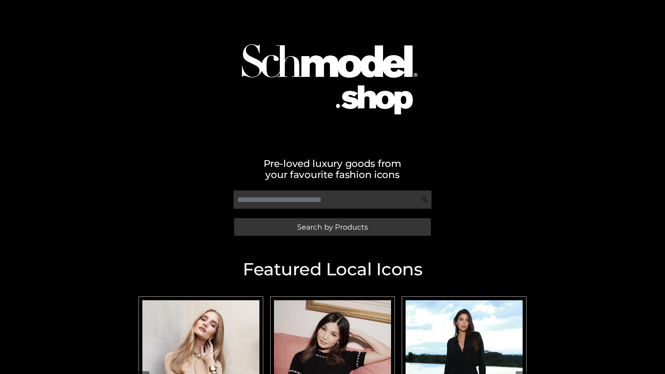 The width and height of the screenshot is (665, 374). Describe the element at coordinates (333, 227) in the screenshot. I see `span: Search by Products` at that location.